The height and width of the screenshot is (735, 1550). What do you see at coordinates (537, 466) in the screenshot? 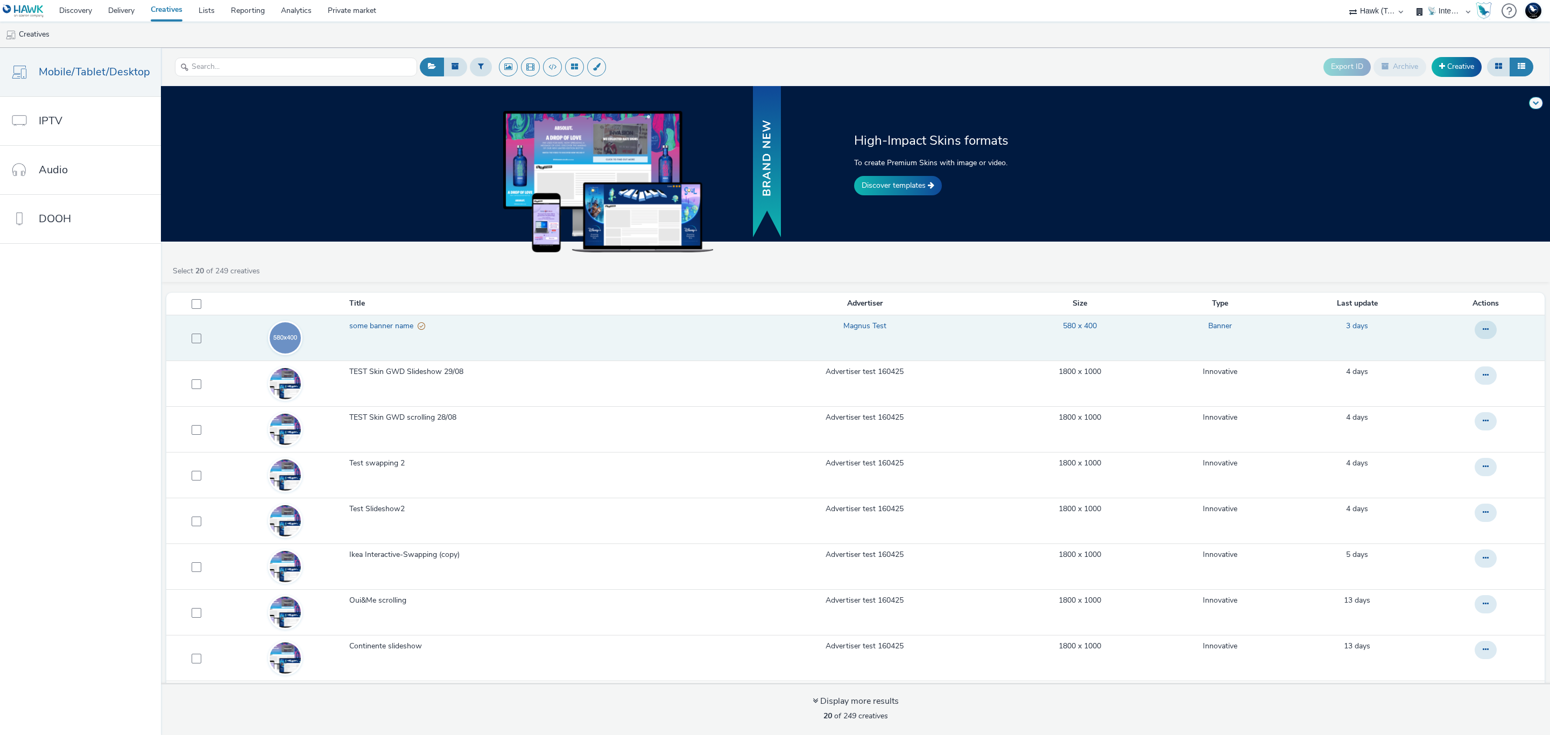
I see `a: Test swapping 2` at bounding box center [537, 466].